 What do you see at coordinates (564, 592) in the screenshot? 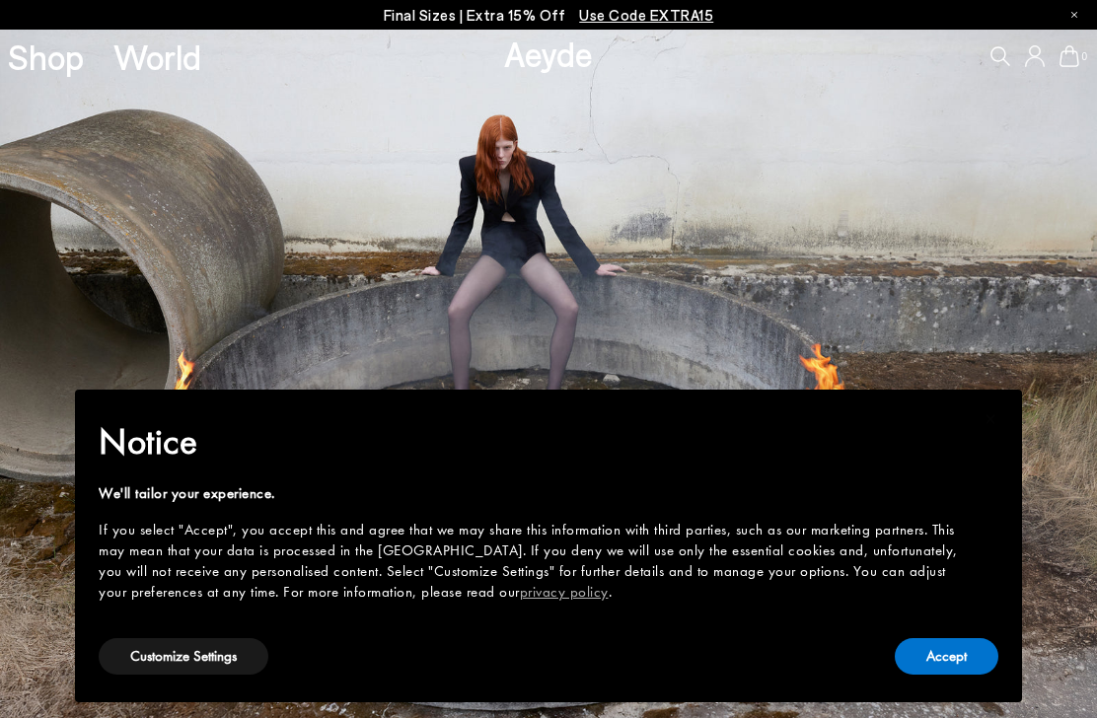
I see `a: privacy policy` at bounding box center [564, 592].